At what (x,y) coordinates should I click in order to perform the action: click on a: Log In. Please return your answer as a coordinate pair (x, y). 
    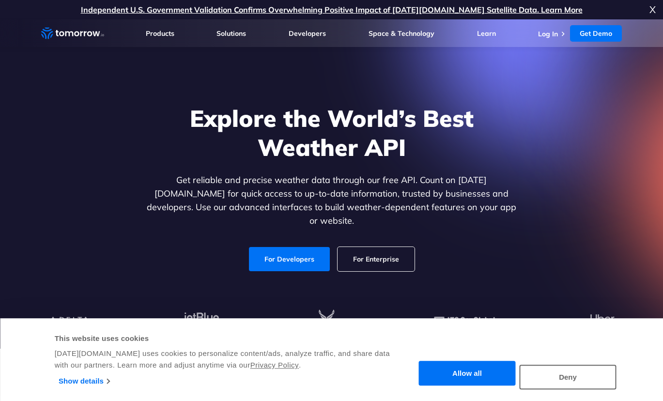
    Looking at the image, I should click on (548, 34).